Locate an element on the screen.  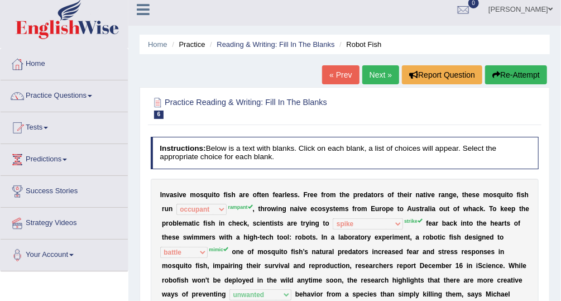
a: Reading & Writing: Fill In The Blanks is located at coordinates (275, 44).